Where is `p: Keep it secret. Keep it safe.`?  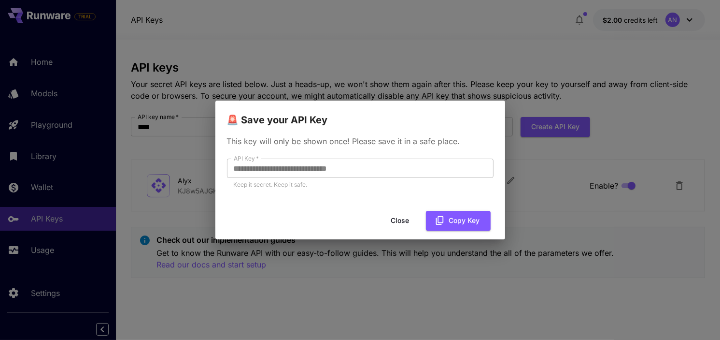
p: Keep it secret. Keep it safe. is located at coordinates (360, 185).